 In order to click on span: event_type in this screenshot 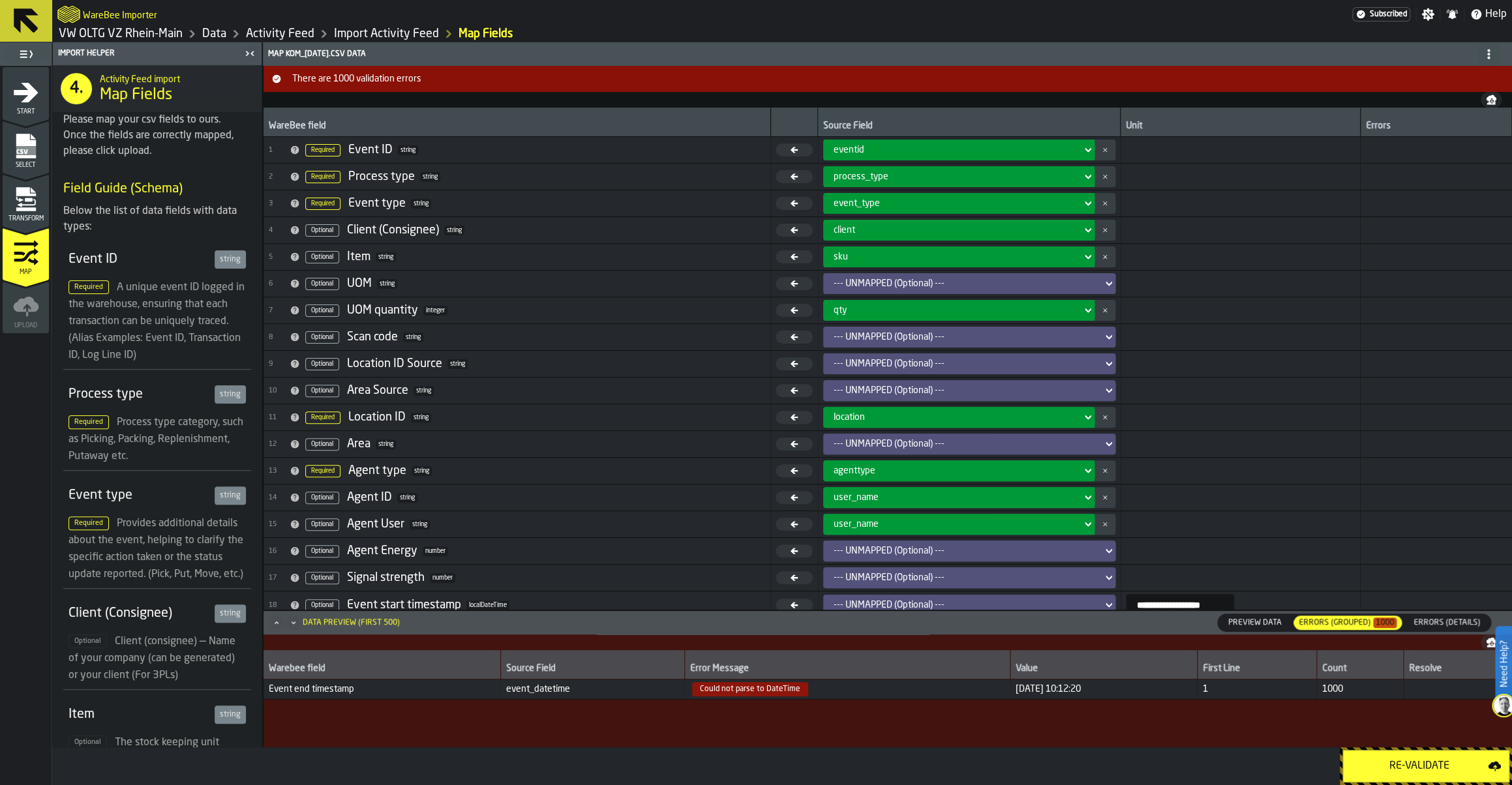, I will do `click(856, 203)`.